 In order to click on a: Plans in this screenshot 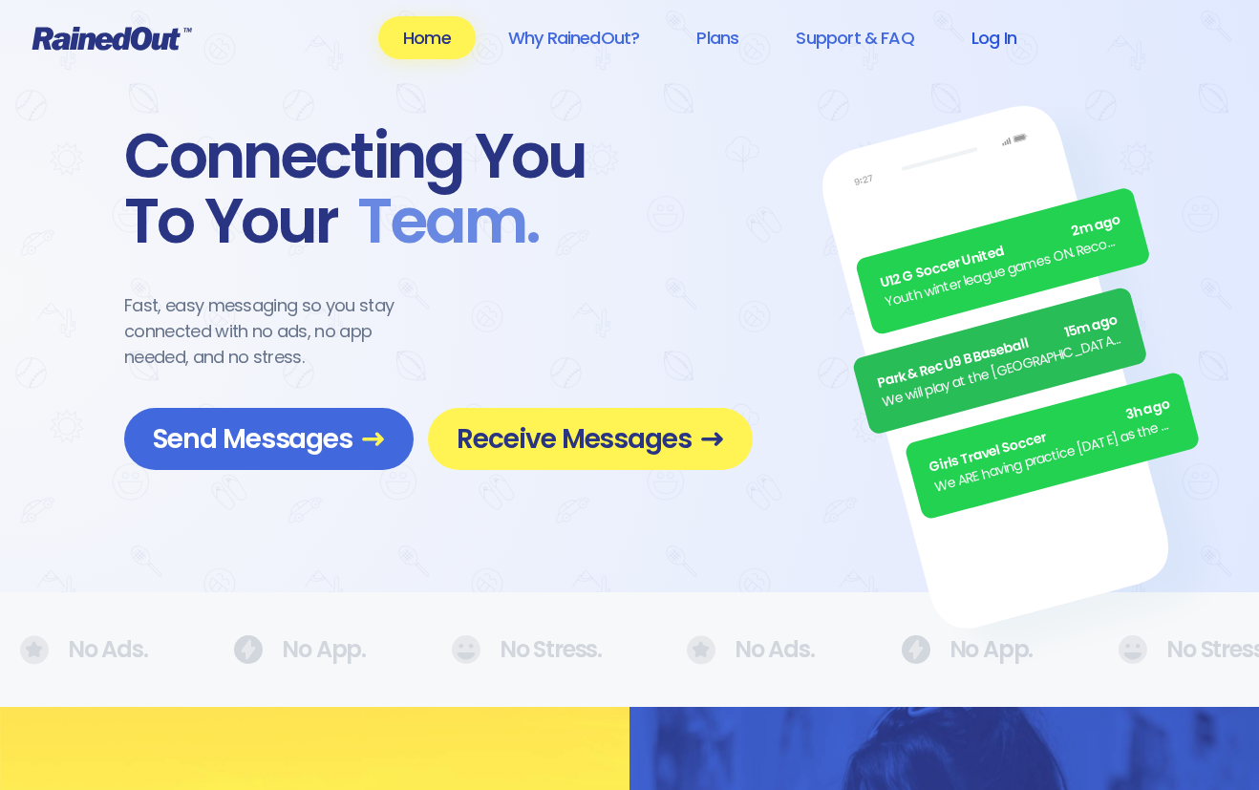, I will do `click(718, 37)`.